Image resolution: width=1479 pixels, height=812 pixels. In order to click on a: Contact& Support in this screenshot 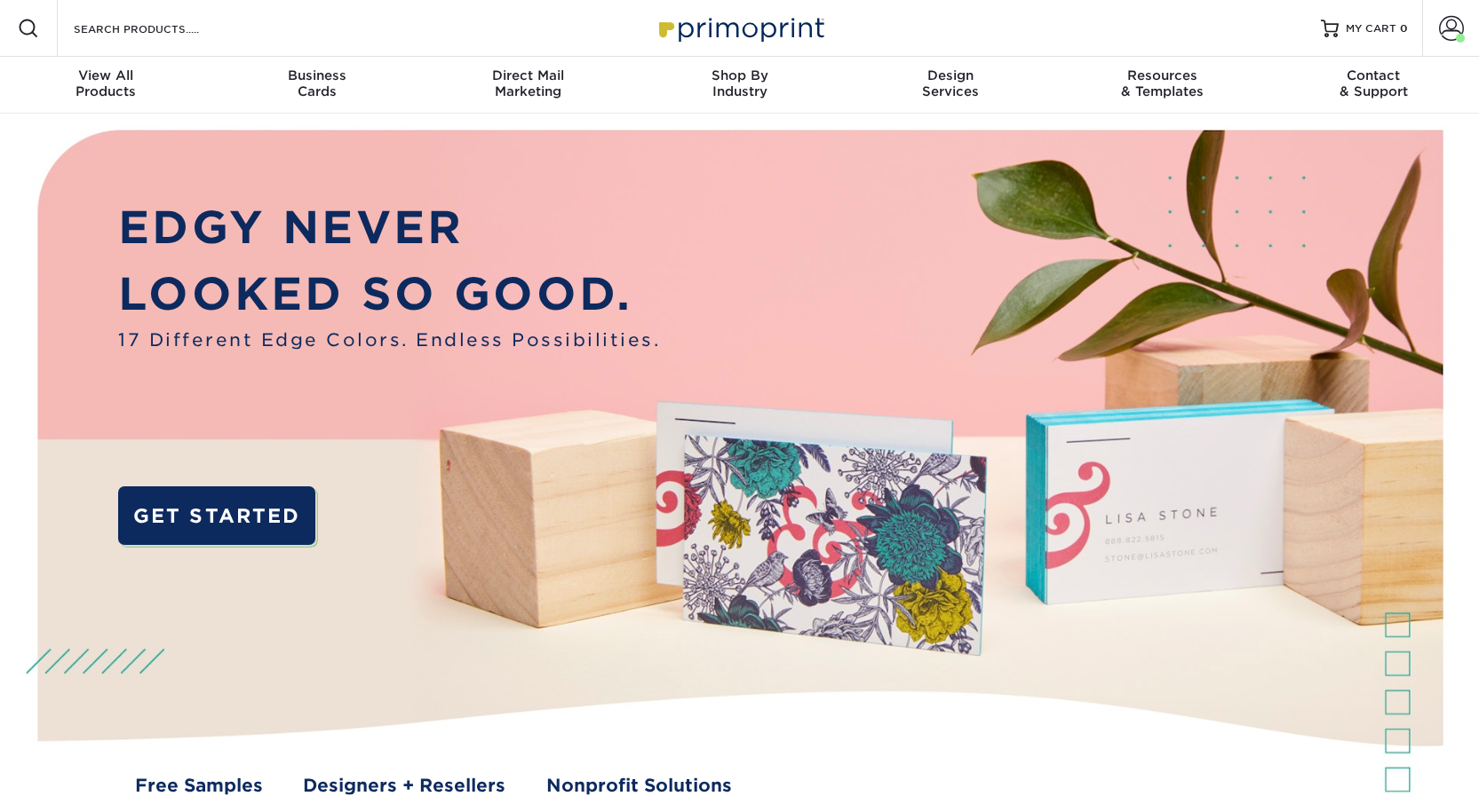, I will do `click(1373, 85)`.